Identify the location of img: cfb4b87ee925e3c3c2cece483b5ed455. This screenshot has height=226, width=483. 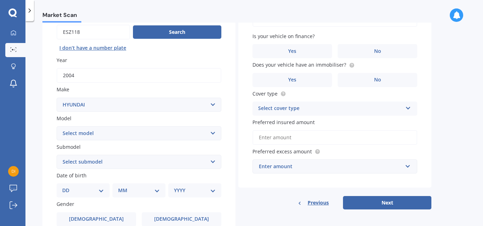
(13, 172).